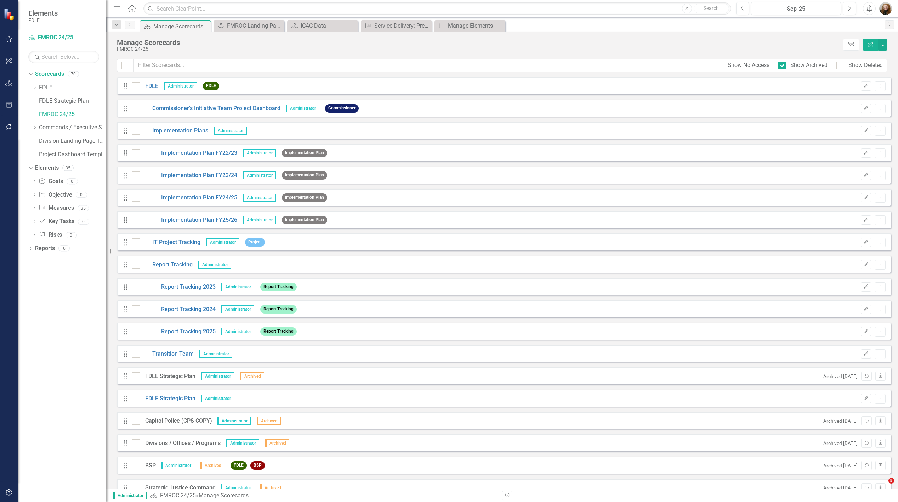 The width and height of the screenshot is (898, 502). What do you see at coordinates (866, 65) in the screenshot?
I see `div: Show Deleted` at bounding box center [866, 65].